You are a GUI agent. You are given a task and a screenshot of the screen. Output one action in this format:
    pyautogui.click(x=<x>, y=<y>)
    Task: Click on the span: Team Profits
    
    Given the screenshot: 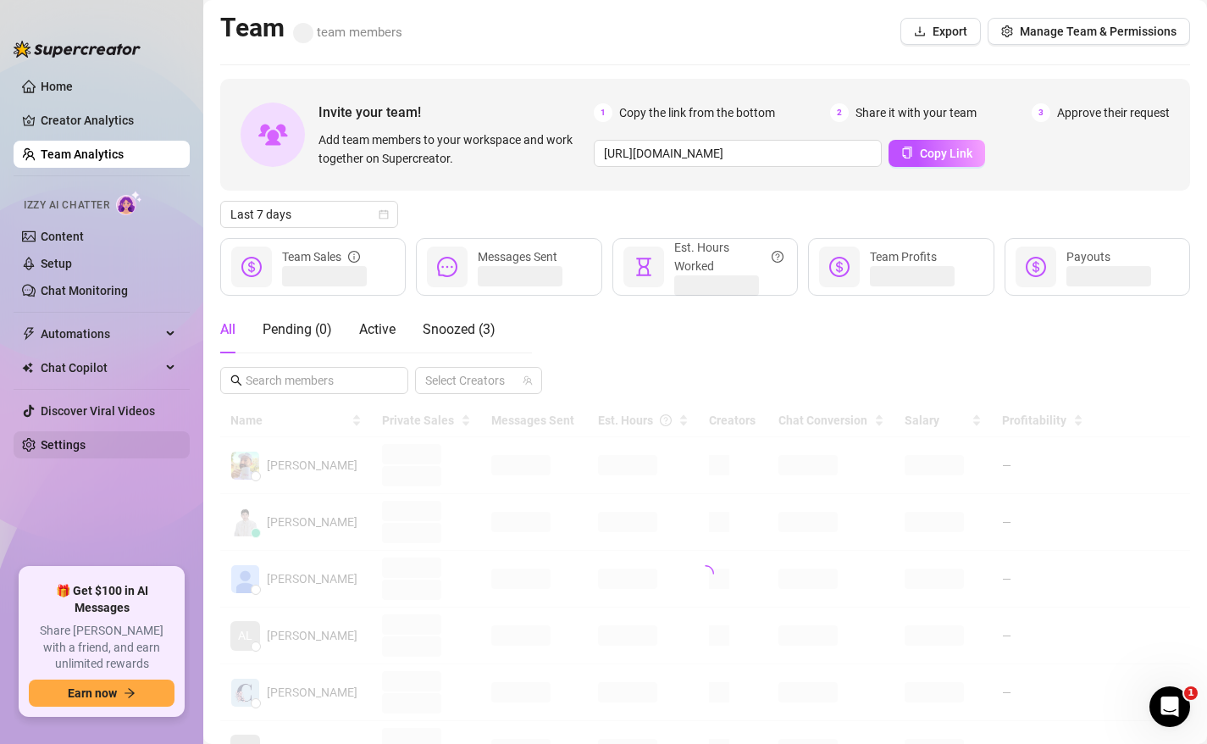 What is the action you would take?
    pyautogui.click(x=903, y=257)
    